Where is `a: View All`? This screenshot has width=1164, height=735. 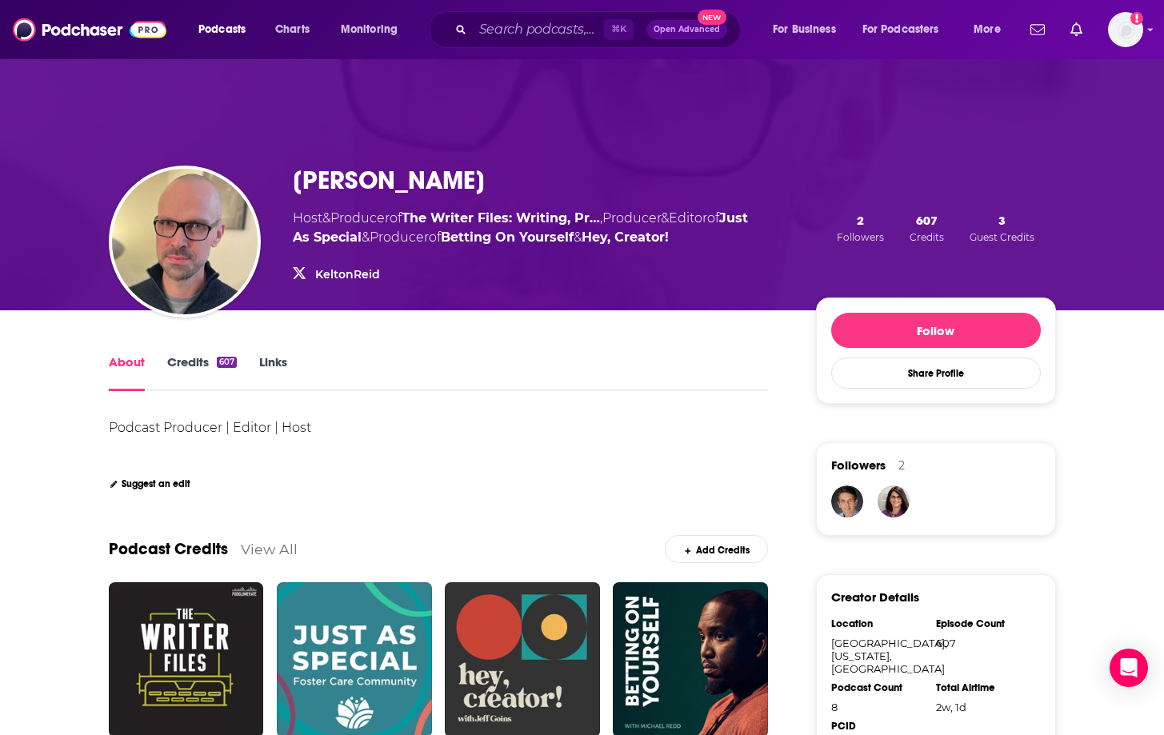
a: View All is located at coordinates (269, 549).